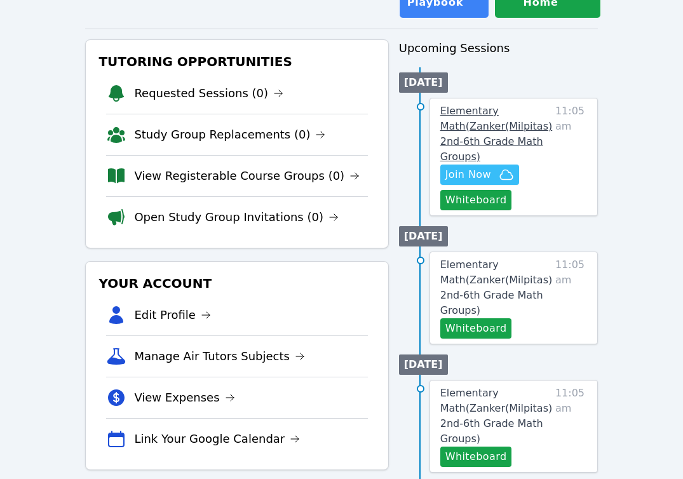  I want to click on button: Join Now, so click(480, 175).